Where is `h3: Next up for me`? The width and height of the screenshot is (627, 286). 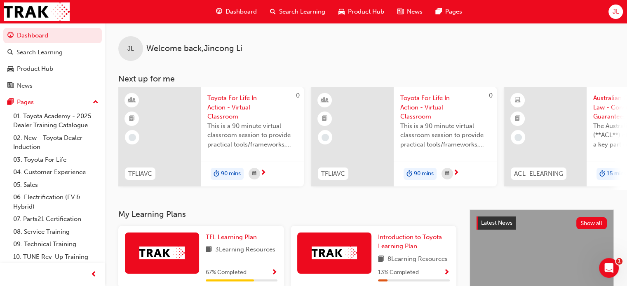
h3: Next up for me is located at coordinates (366, 79).